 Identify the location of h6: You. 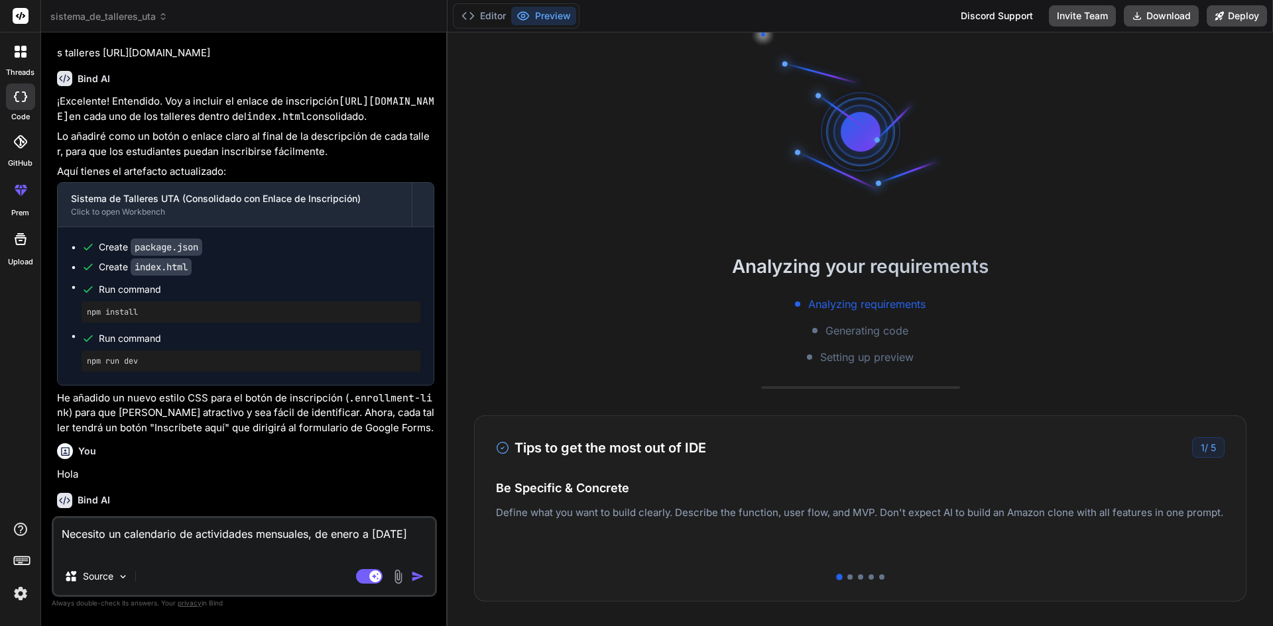
(87, 451).